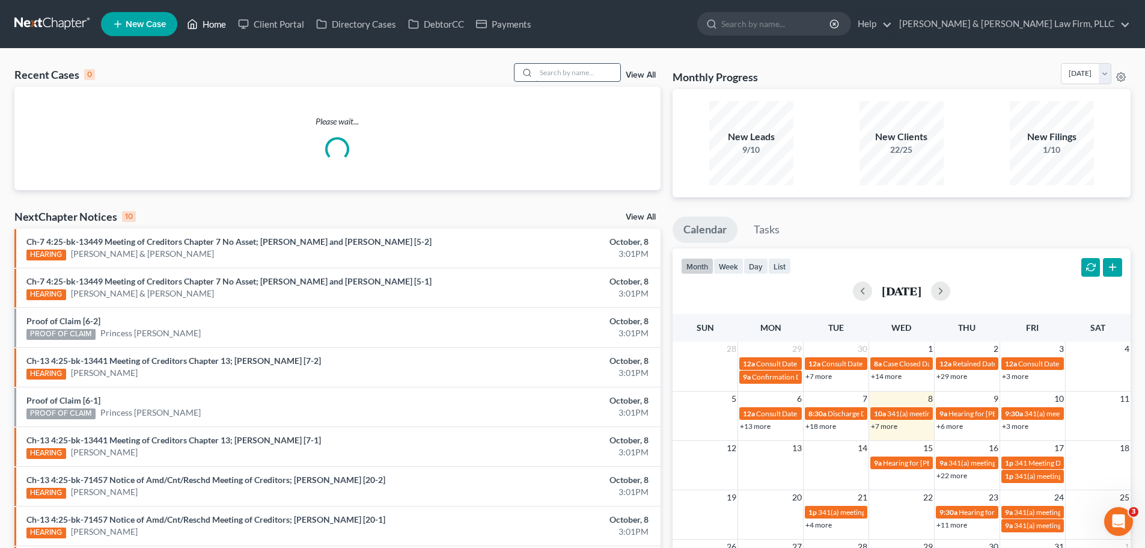 The height and width of the screenshot is (548, 1145). I want to click on a: +13 more, so click(755, 426).